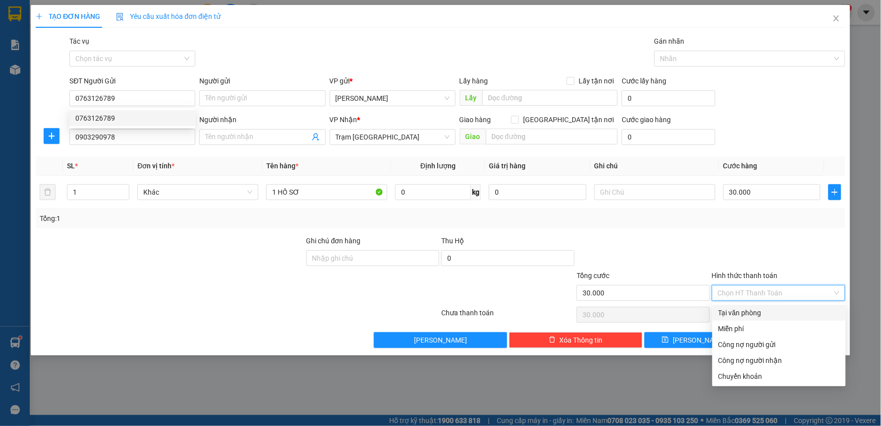 The image size is (881, 426). What do you see at coordinates (837, 18) in the screenshot?
I see `span: close` at bounding box center [837, 18].